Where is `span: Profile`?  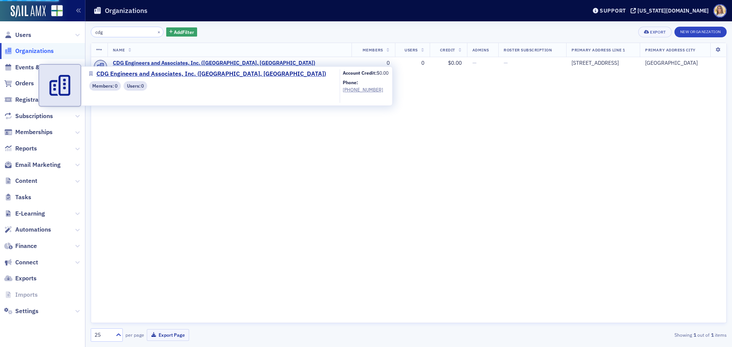 span: Profile is located at coordinates (720, 11).